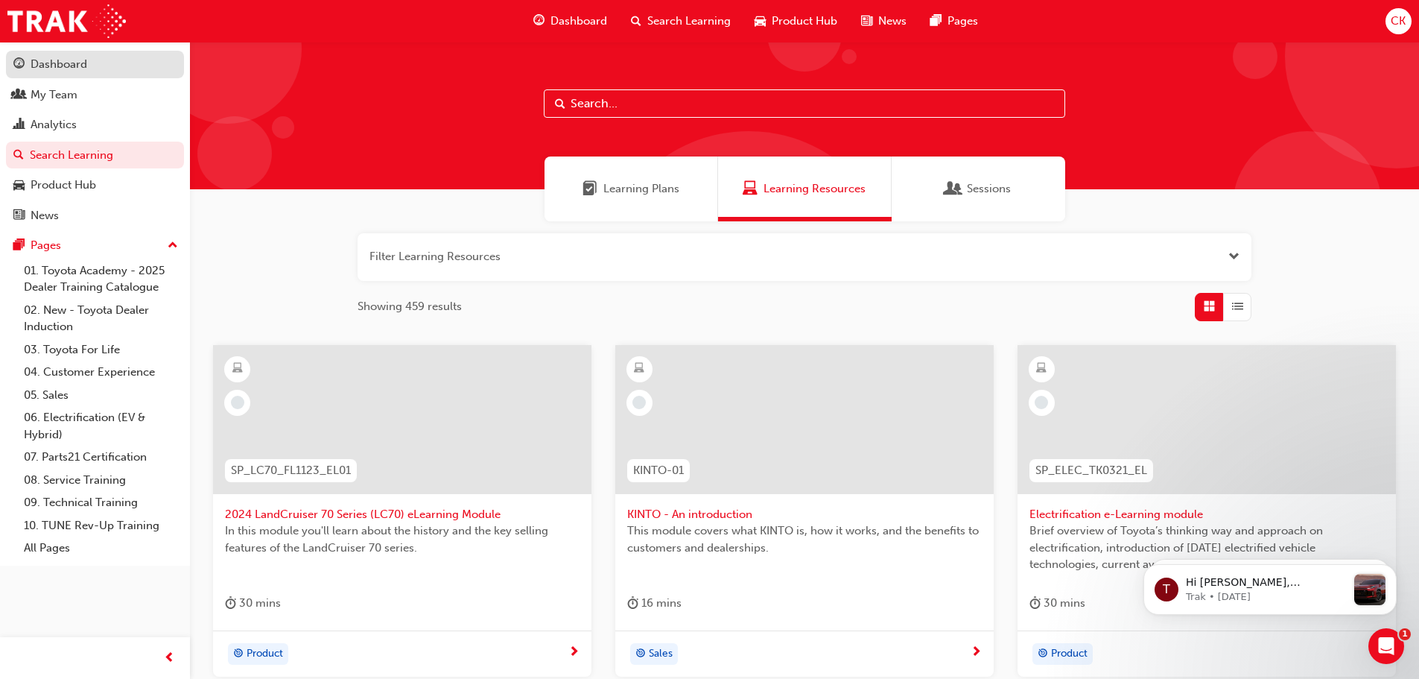 This screenshot has height=679, width=1419. I want to click on div: Dashboard, so click(59, 64).